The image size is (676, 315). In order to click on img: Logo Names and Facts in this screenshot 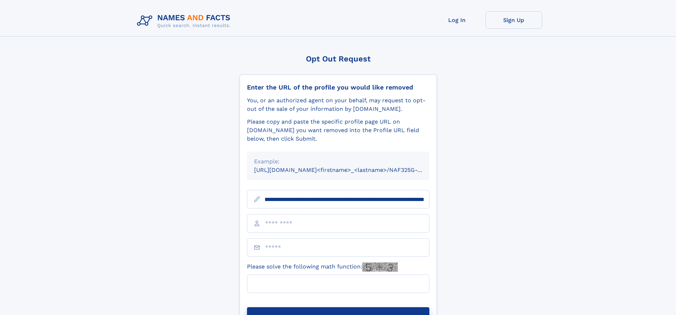, I will do `click(185, 21)`.